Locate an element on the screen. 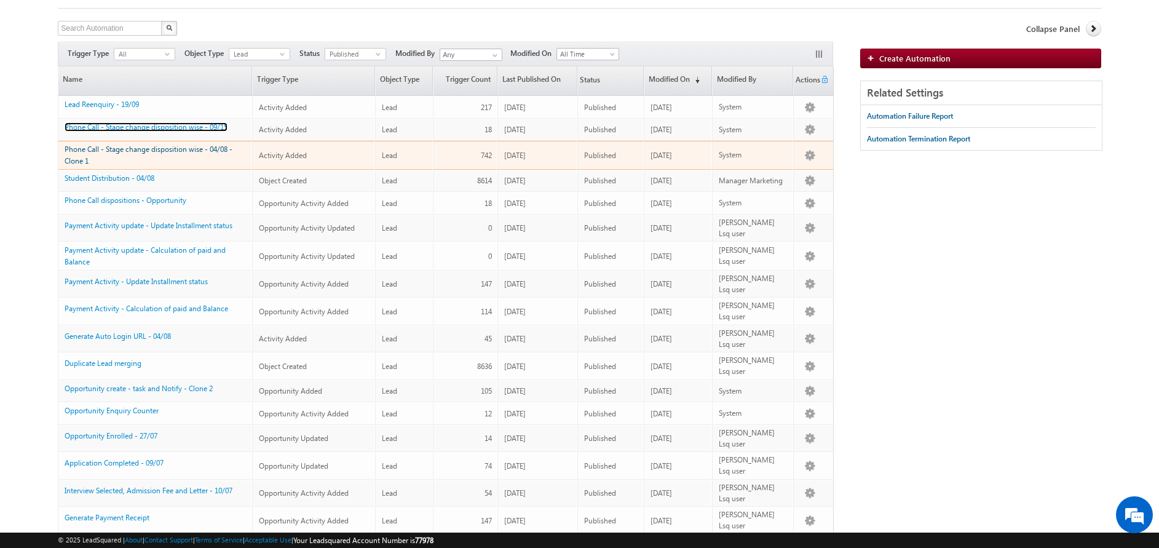 The width and height of the screenshot is (1159, 548). span: 742 is located at coordinates (487, 155).